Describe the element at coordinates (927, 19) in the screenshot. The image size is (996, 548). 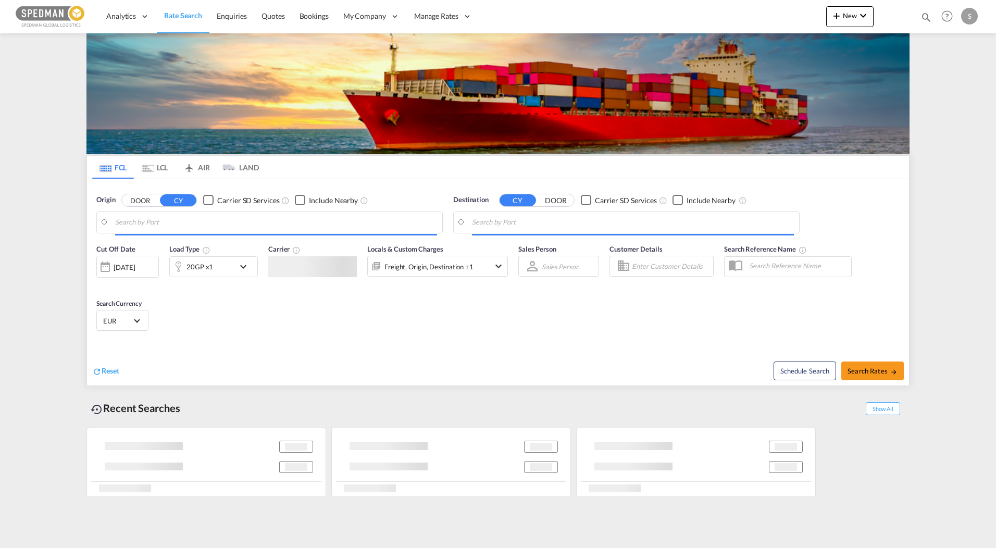
I see `div: icon-magnify` at that location.